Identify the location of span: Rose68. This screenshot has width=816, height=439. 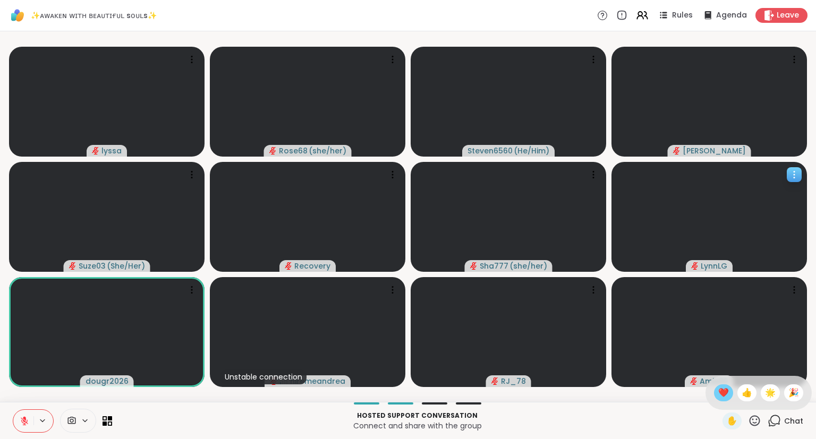
(293, 151).